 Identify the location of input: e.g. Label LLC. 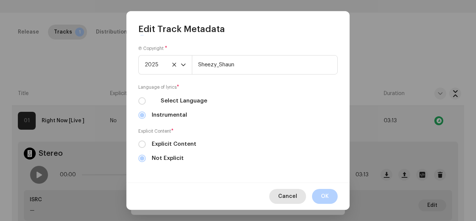
(265, 65).